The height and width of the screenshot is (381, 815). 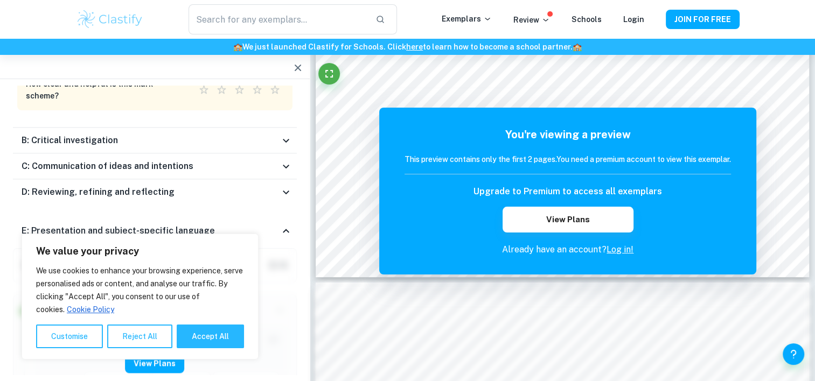 I want to click on div: C: Communication of ideas and intentions, so click(x=155, y=166).